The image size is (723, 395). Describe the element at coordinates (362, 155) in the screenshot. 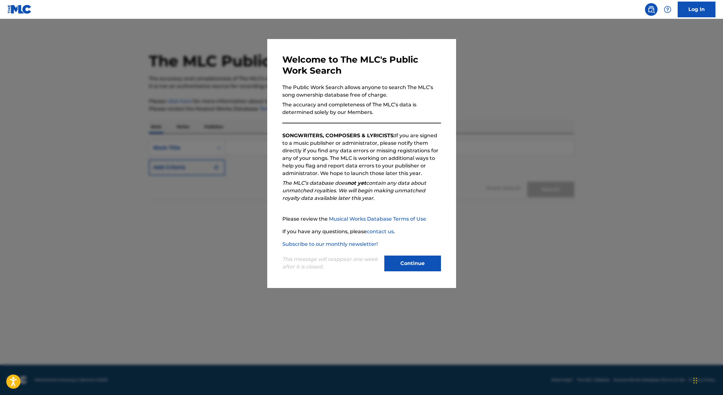

I see `p: If you are signed to a music publisher or administrator, please notify them directly if you find ...` at that location.